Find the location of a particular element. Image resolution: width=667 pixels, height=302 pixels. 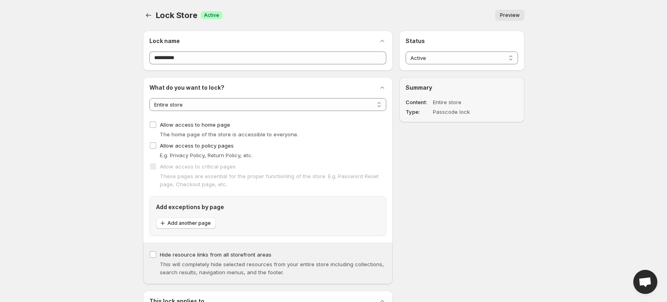

dt: Content : is located at coordinates (419, 102).